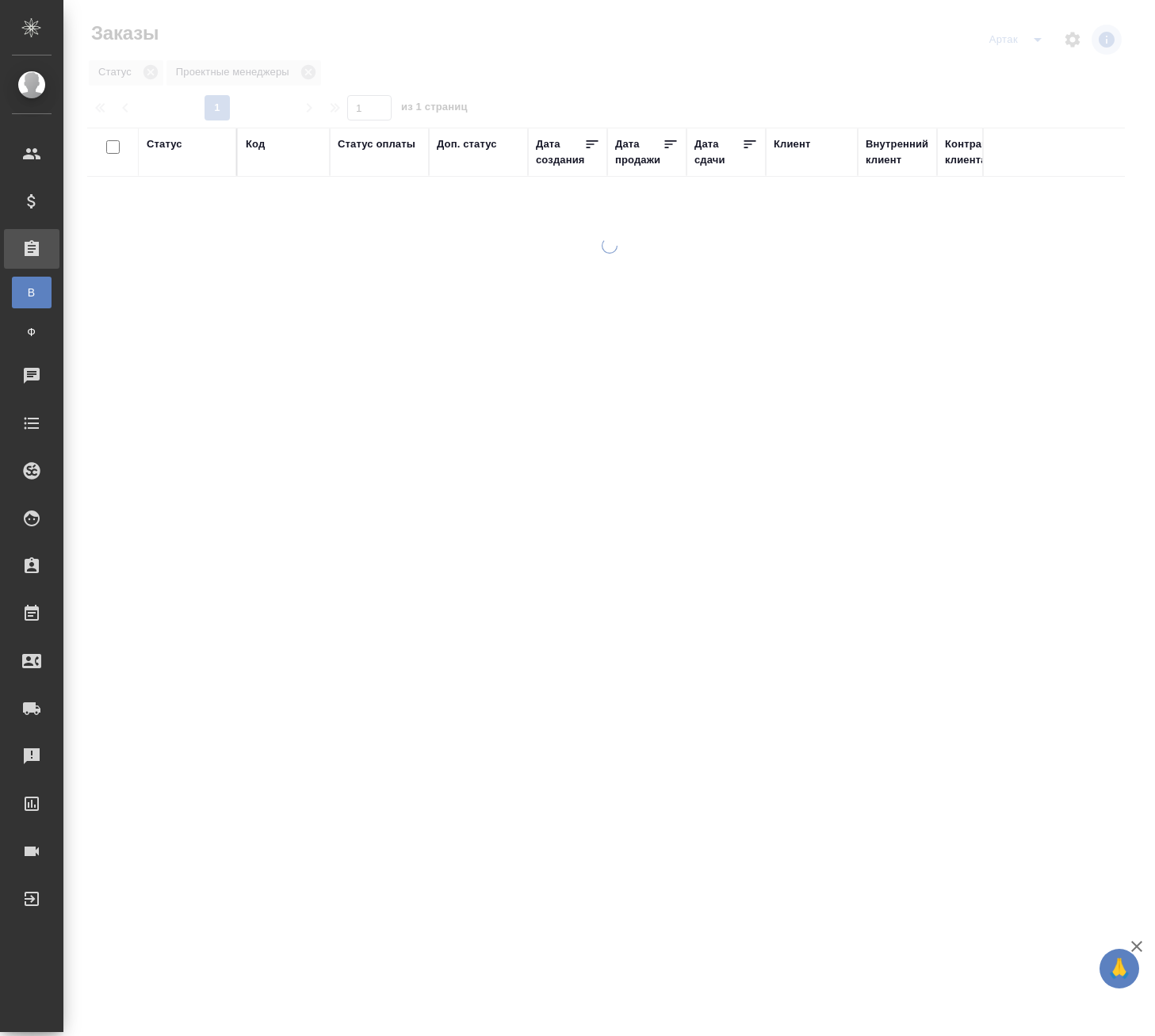 This screenshot has height=1036, width=1155. I want to click on div: Дата продажи, so click(638, 152).